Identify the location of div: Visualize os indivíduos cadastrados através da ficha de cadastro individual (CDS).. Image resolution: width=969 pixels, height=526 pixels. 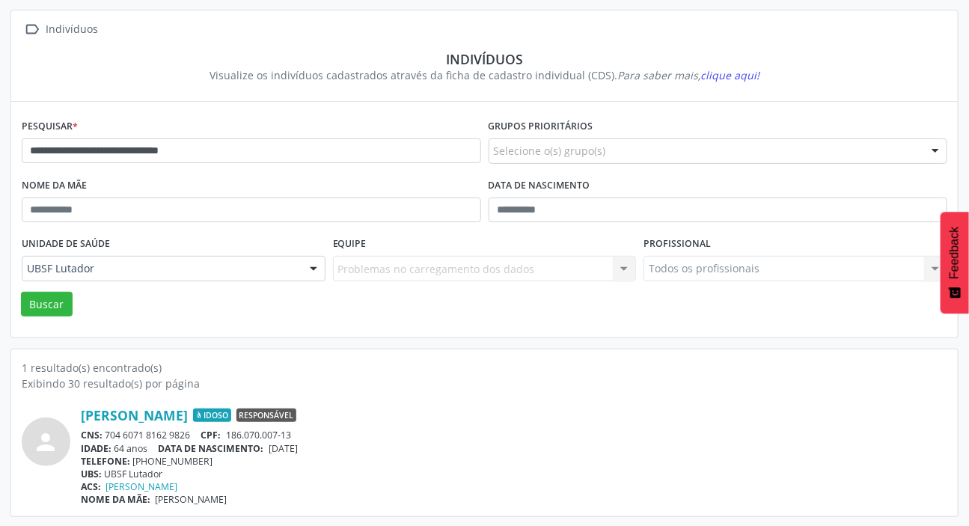
(484, 75).